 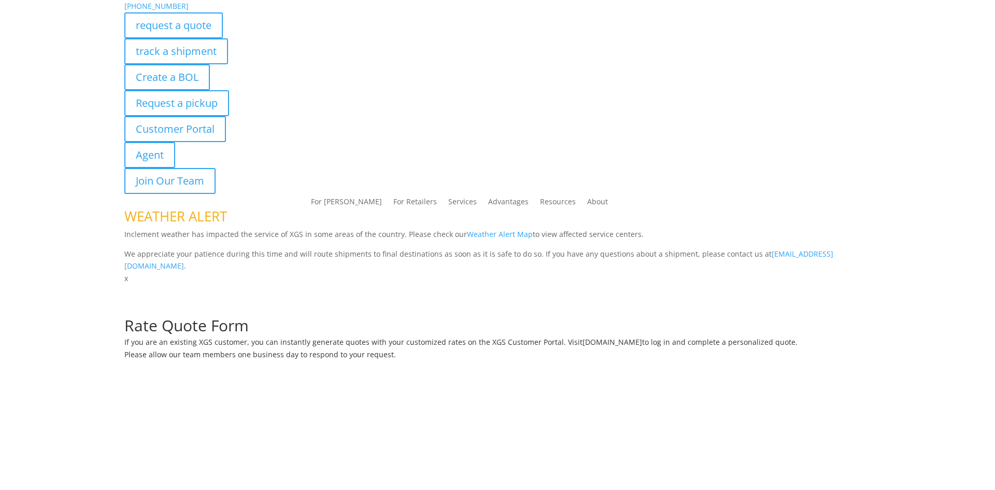 I want to click on span: to log in and complete a personalized quote., so click(x=720, y=342).